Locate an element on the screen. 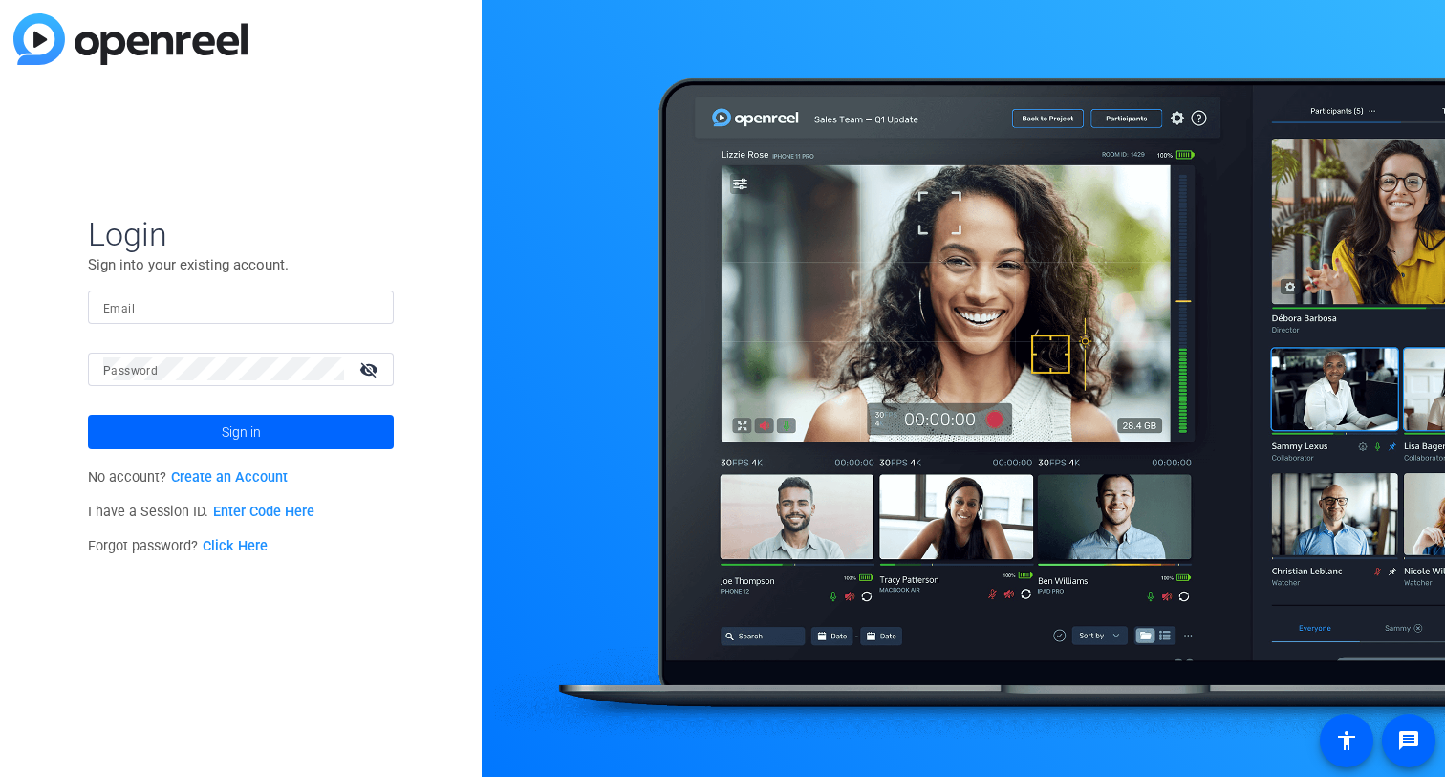 The height and width of the screenshot is (777, 1445). span: I have a Session ID. is located at coordinates (201, 511).